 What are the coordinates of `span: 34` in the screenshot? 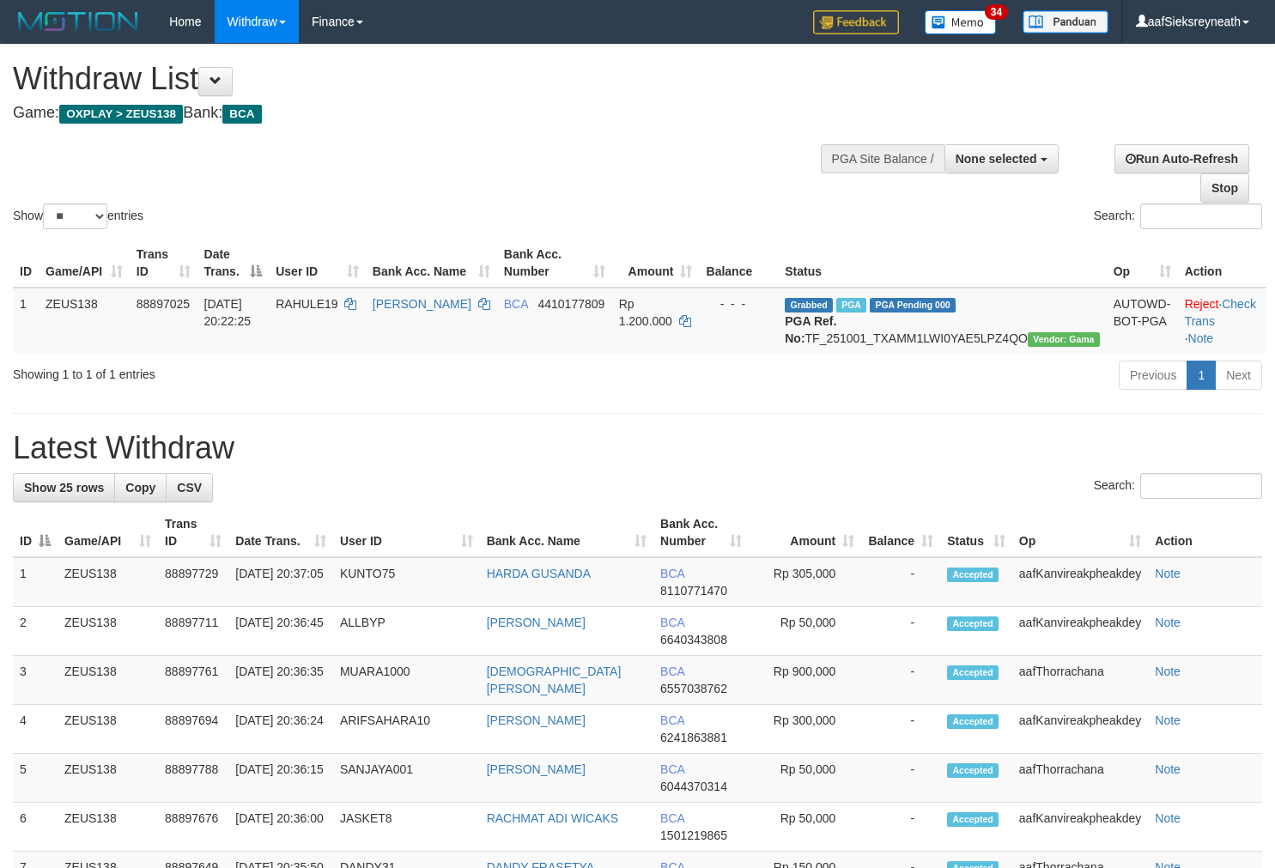 It's located at (996, 12).